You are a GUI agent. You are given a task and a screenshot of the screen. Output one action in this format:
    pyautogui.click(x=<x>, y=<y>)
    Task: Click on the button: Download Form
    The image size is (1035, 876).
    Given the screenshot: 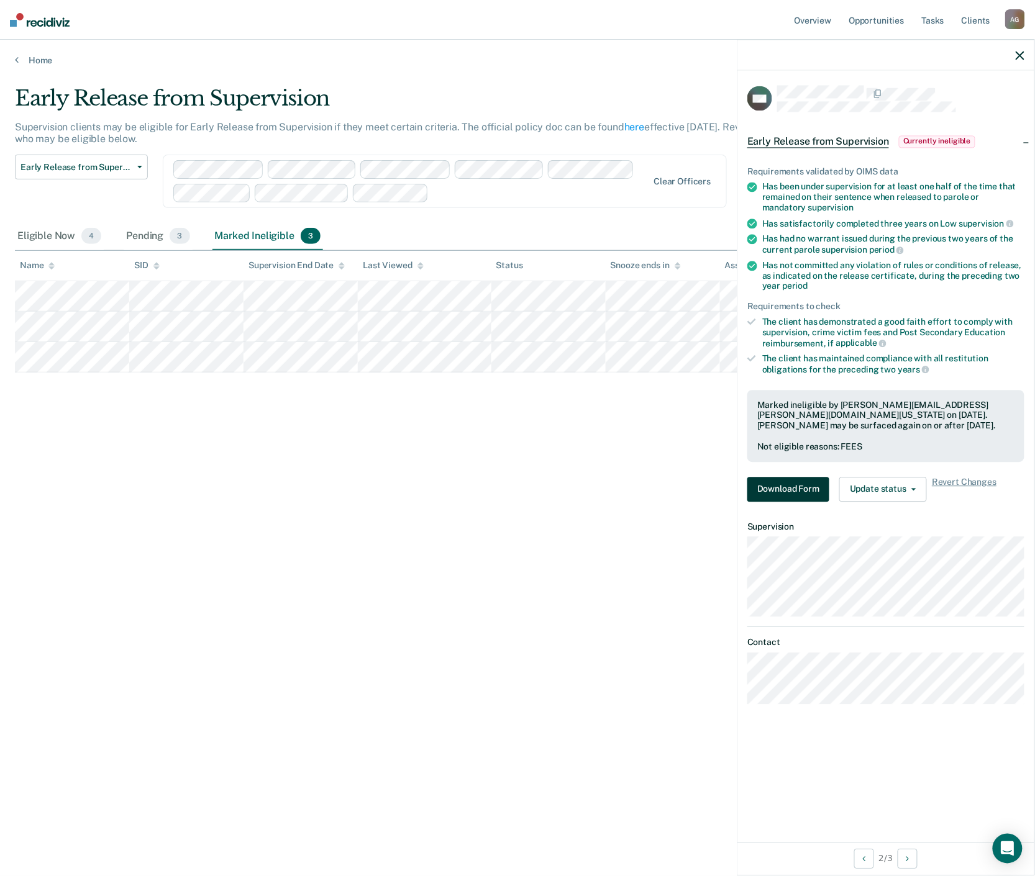 What is the action you would take?
    pyautogui.click(x=788, y=489)
    